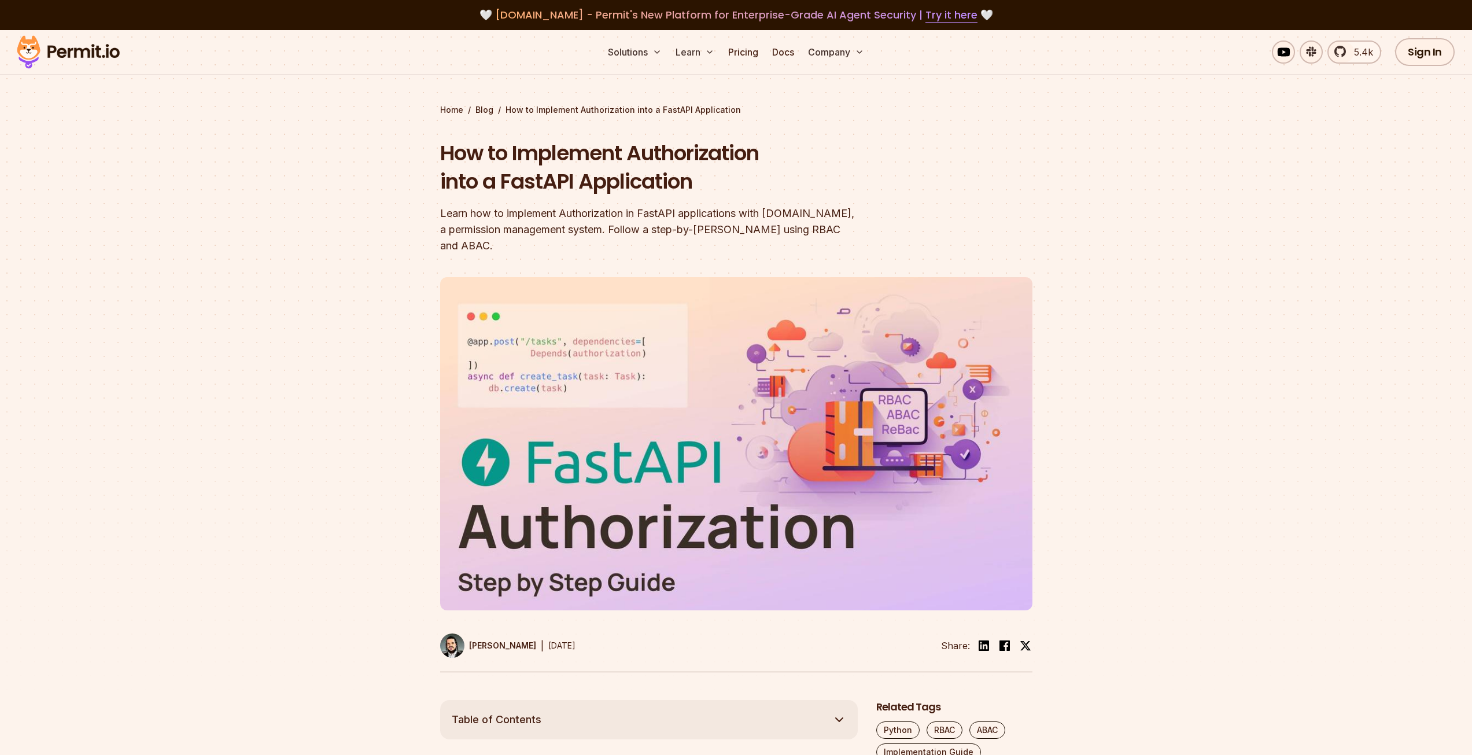 The height and width of the screenshot is (755, 1472). Describe the element at coordinates (836, 52) in the screenshot. I see `button: Company` at that location.